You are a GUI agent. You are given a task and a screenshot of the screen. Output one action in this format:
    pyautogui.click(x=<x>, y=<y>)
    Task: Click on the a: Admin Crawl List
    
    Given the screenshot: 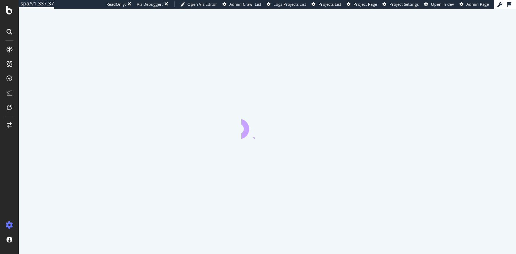 What is the action you would take?
    pyautogui.click(x=242, y=4)
    